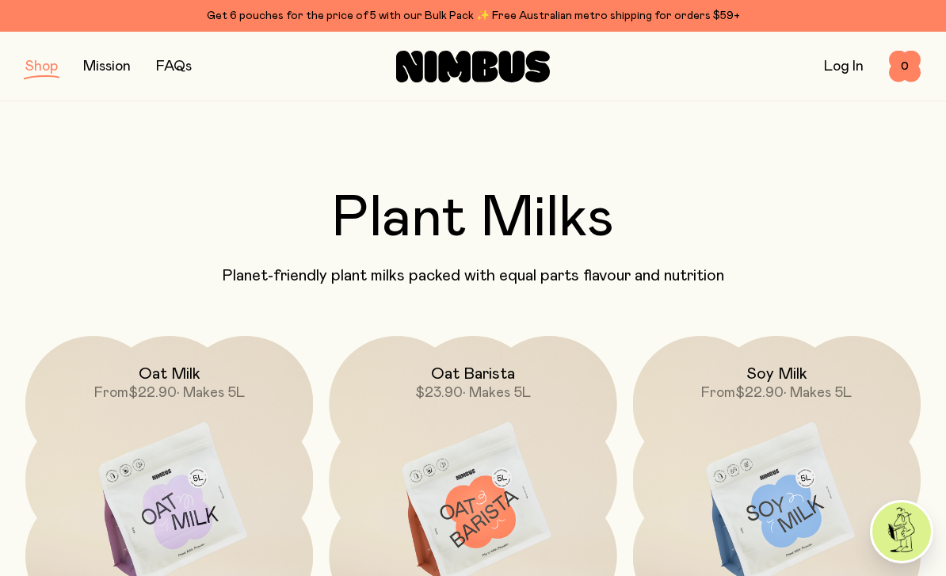 This screenshot has width=946, height=576. I want to click on span: $23.90, so click(439, 393).